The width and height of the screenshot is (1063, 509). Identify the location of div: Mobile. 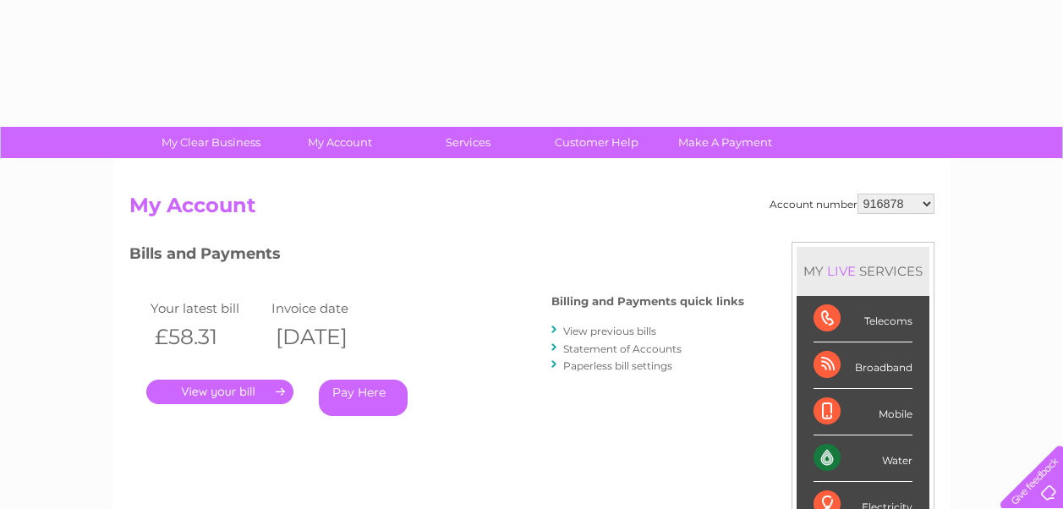
(863, 412).